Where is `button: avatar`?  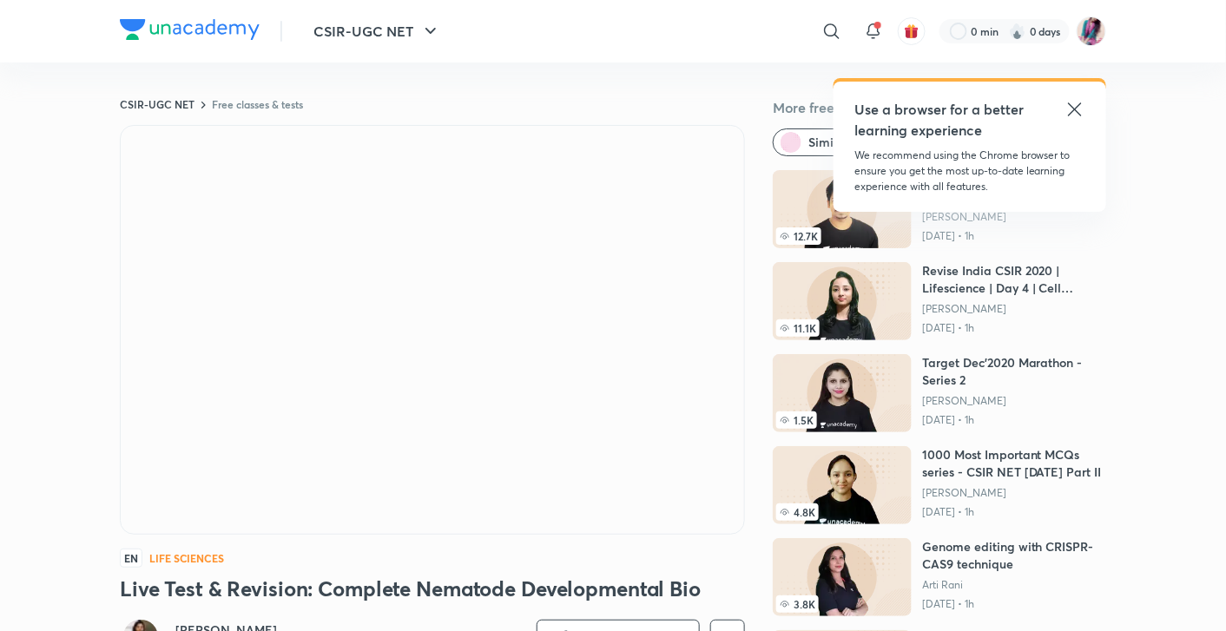
button: avatar is located at coordinates (912, 31).